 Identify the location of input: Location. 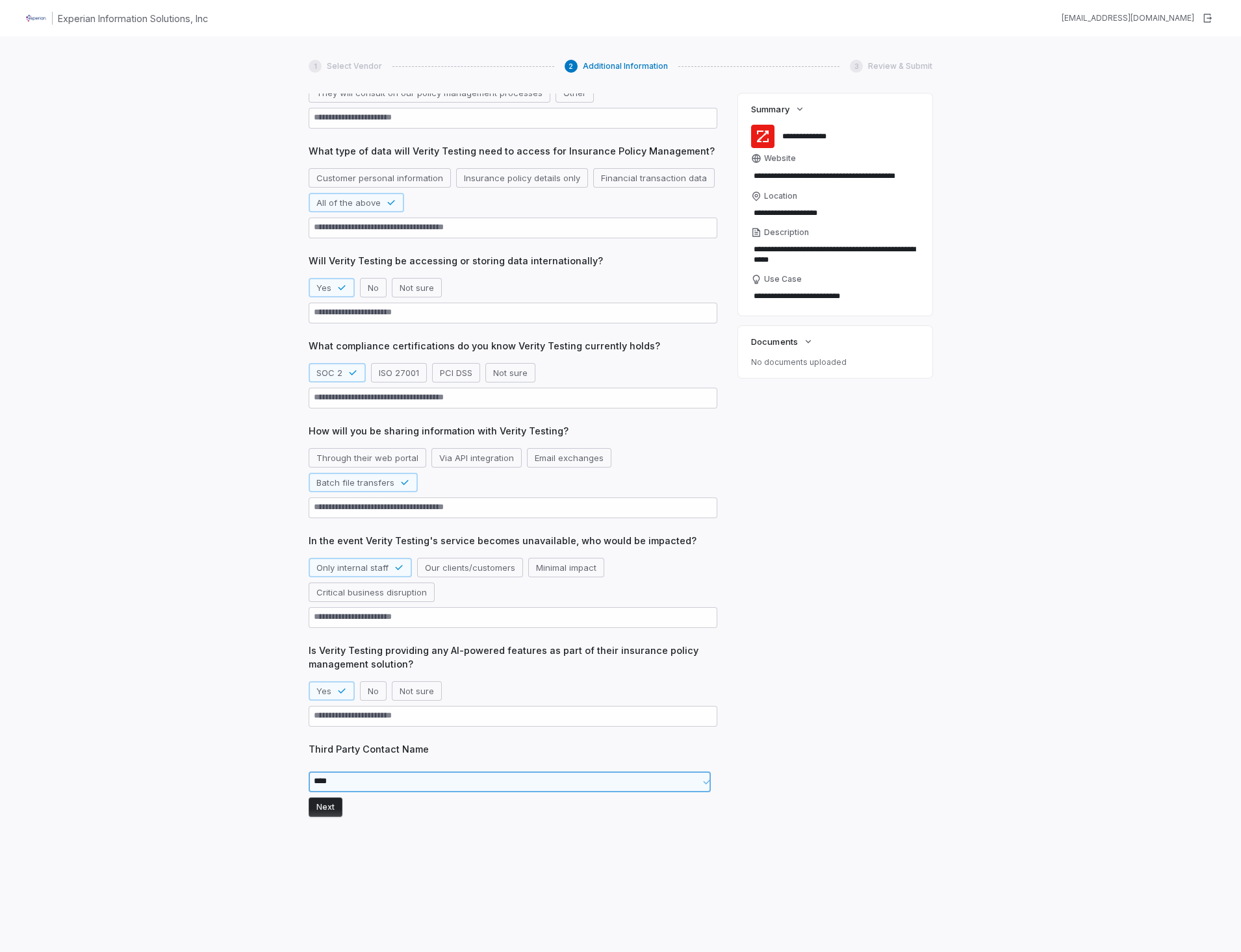
(835, 213).